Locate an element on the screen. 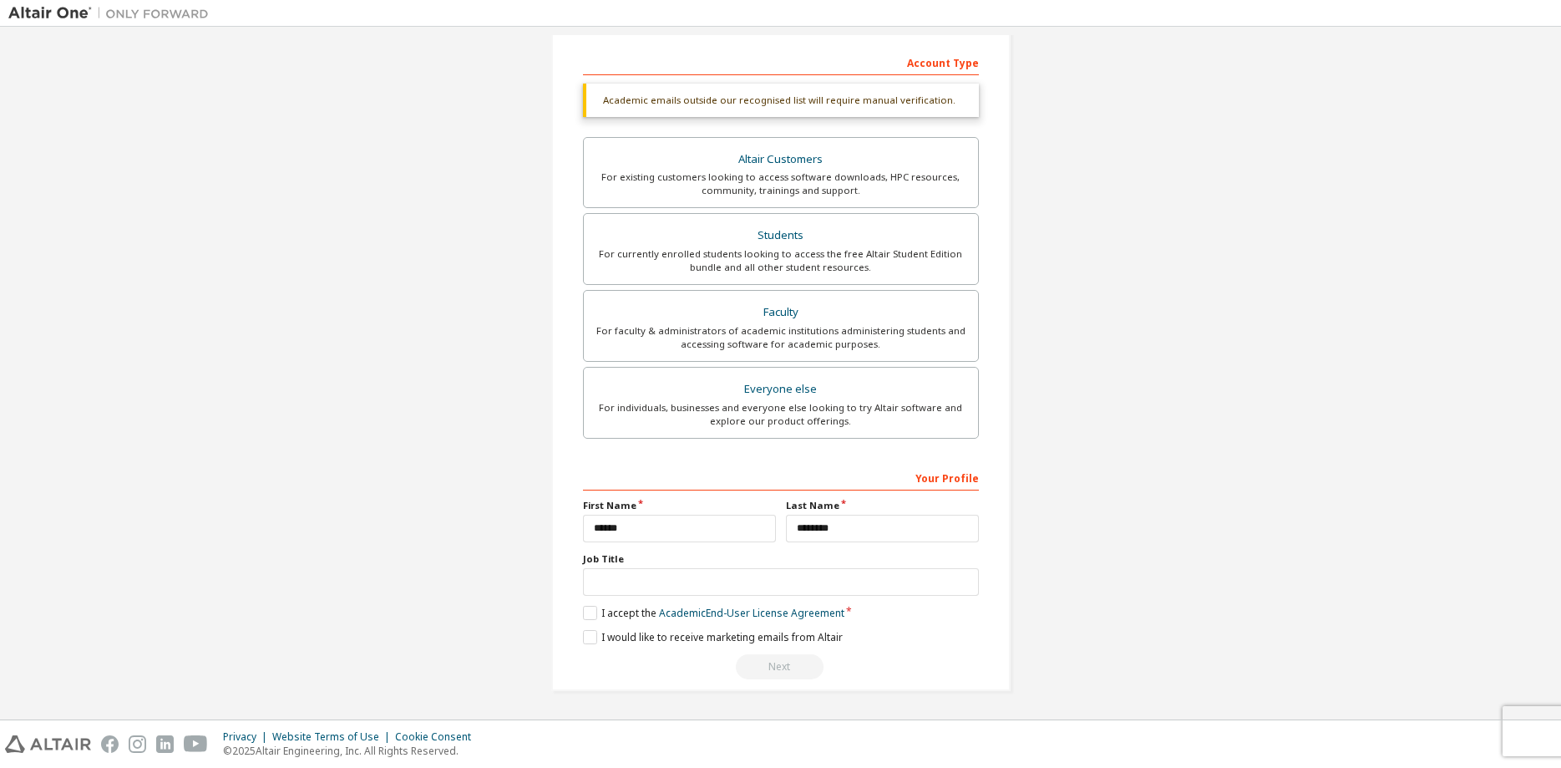 The image size is (1561, 768). label: Job Title is located at coordinates (781, 559).